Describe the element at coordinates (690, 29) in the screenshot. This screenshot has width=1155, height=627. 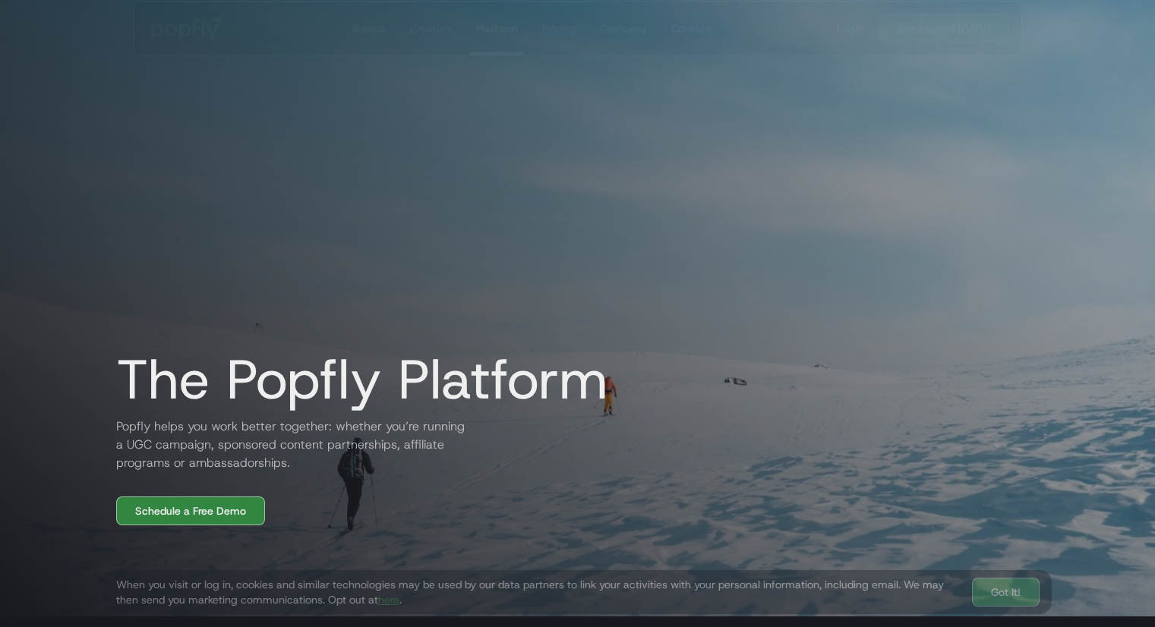
I see `div: Contact` at that location.